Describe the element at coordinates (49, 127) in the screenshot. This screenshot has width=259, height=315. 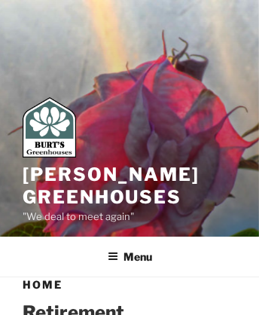
I see `img: Burt's Greenhouses` at that location.